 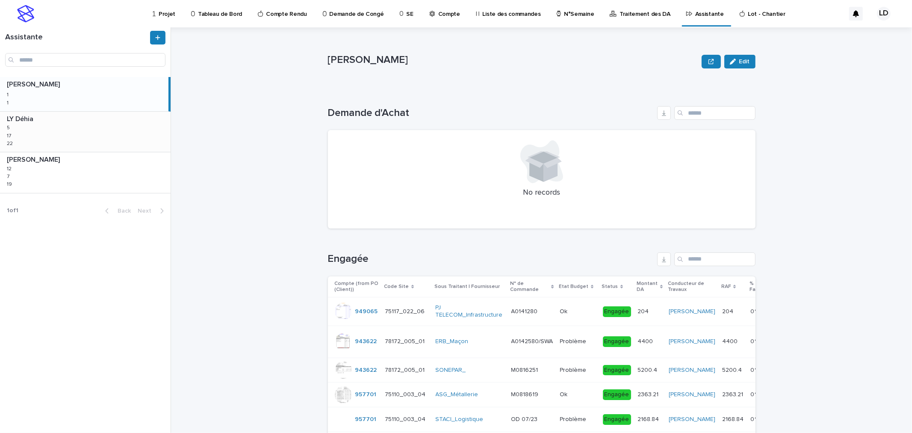 What do you see at coordinates (726, 286) in the screenshot?
I see `p: RAF` at bounding box center [726, 286].